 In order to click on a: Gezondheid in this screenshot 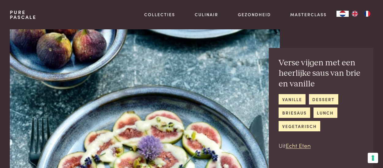, I will do `click(254, 14)`.